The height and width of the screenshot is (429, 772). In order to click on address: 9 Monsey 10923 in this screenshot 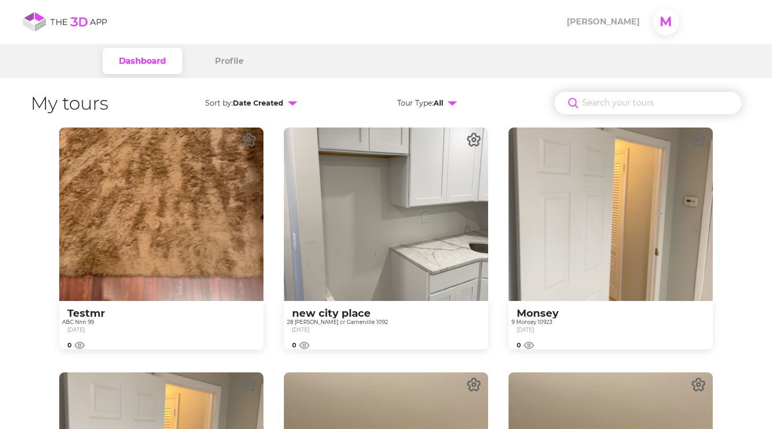, I will do `click(571, 323)`.